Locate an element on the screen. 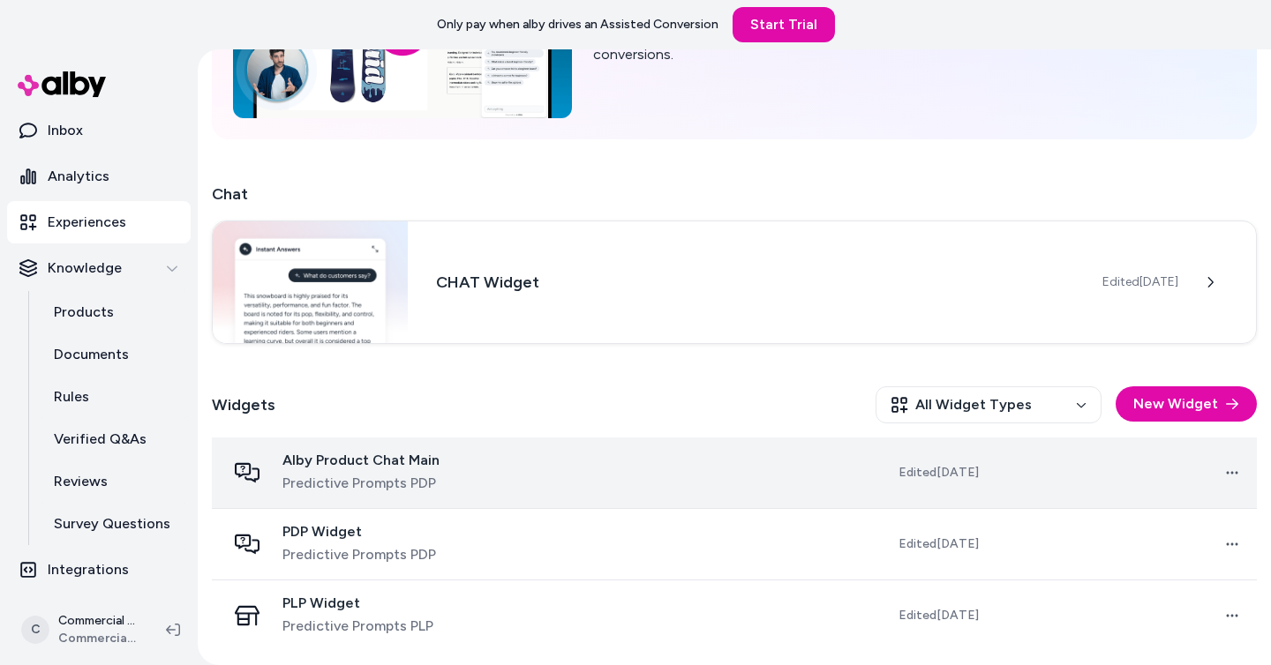 This screenshot has height=665, width=1271. button: New Widget is located at coordinates (1186, 404).